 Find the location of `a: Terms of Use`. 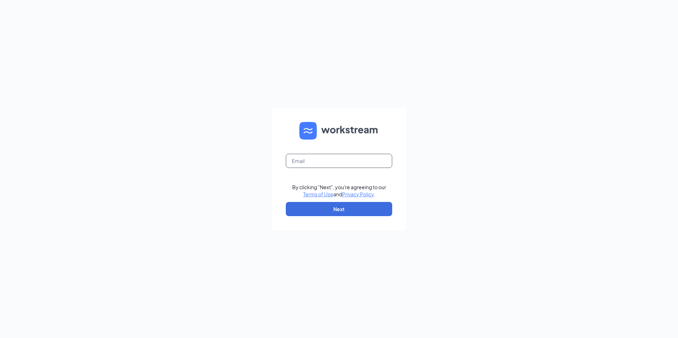

a: Terms of Use is located at coordinates (318, 194).